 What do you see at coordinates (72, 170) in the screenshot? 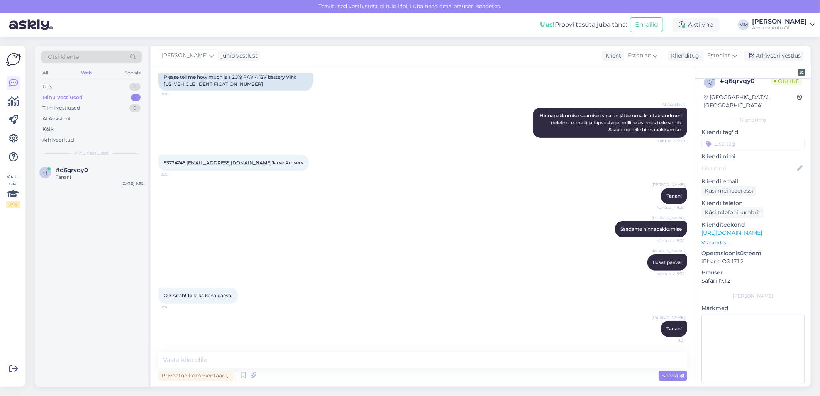
I see `span: #q6qrvqy0` at bounding box center [72, 170].